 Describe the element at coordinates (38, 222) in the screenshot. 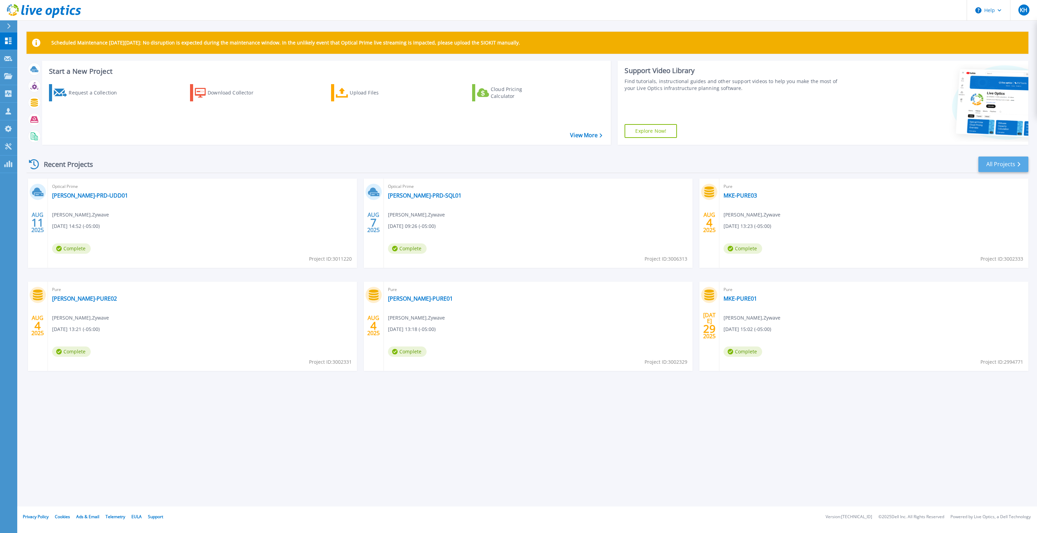

I see `span: 11` at that location.